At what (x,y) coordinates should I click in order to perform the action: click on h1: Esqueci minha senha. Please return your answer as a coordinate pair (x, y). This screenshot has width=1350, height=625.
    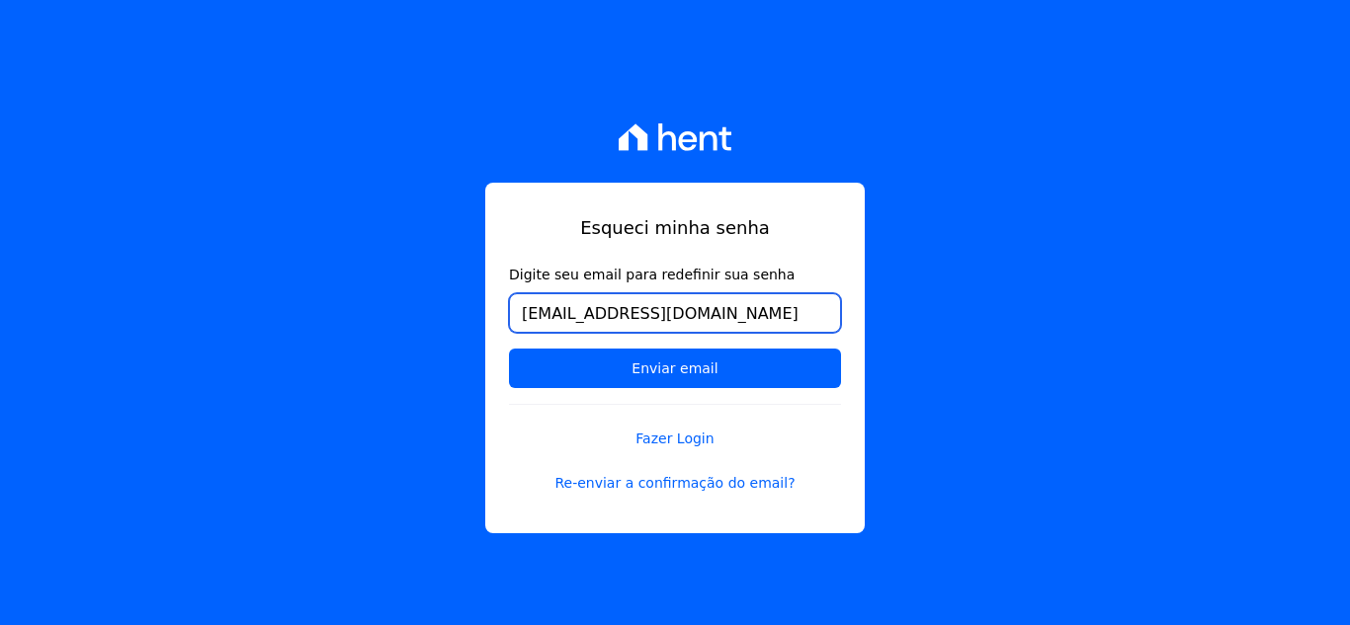
    Looking at the image, I should click on (675, 227).